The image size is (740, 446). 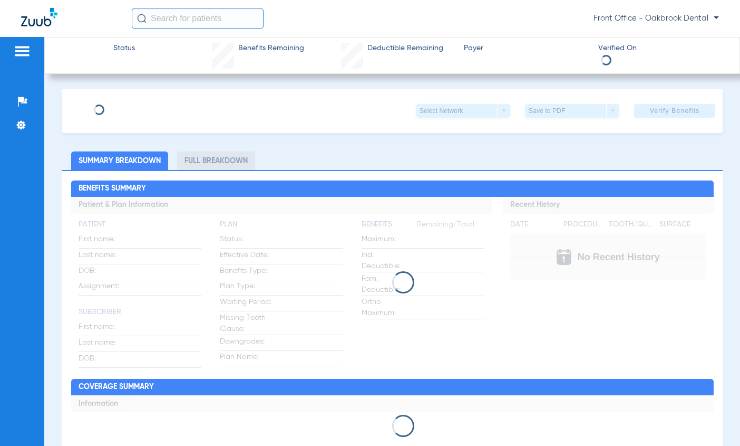 I want to click on h2: Benefits Summary, so click(x=392, y=189).